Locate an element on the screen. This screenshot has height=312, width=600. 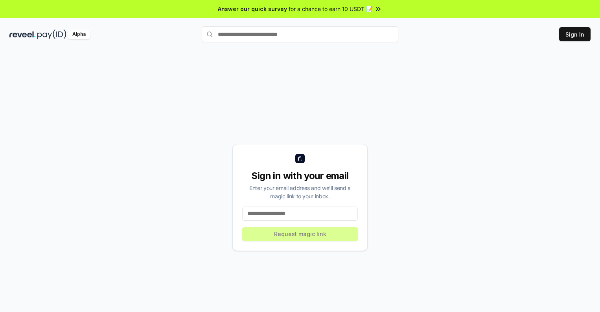
div: Enter your email address and we’ll send a magic link to your inbox. is located at coordinates (300, 192).